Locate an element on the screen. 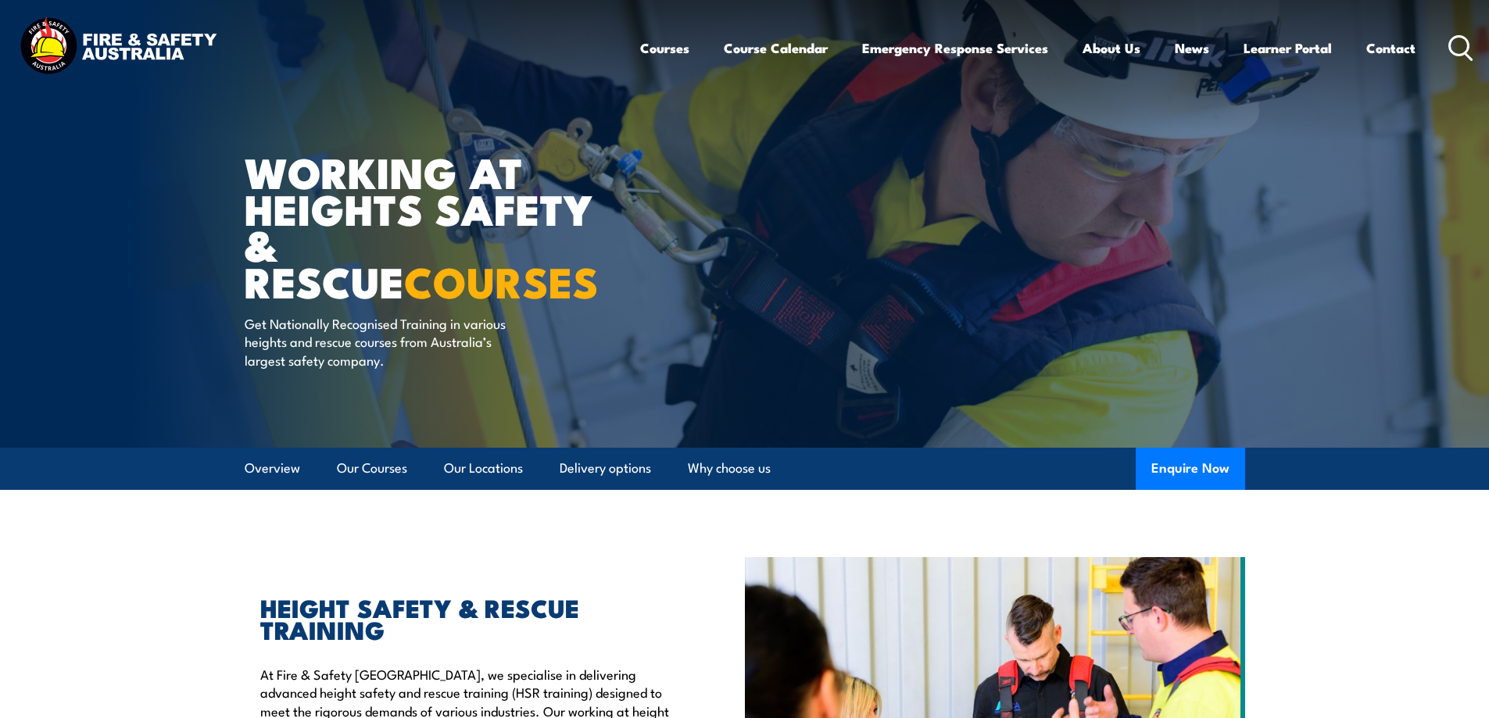 The height and width of the screenshot is (718, 1489). h1: WORKING AT HEIGHTS SAFETY & RESCUE is located at coordinates (438, 226).